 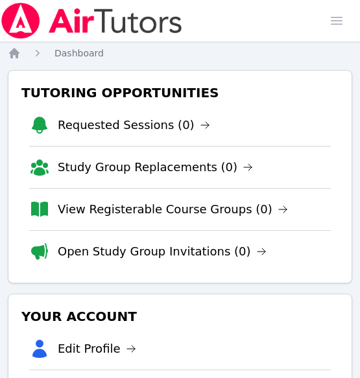 What do you see at coordinates (180, 93) in the screenshot?
I see `h3: Tutoring Opportunities` at bounding box center [180, 93].